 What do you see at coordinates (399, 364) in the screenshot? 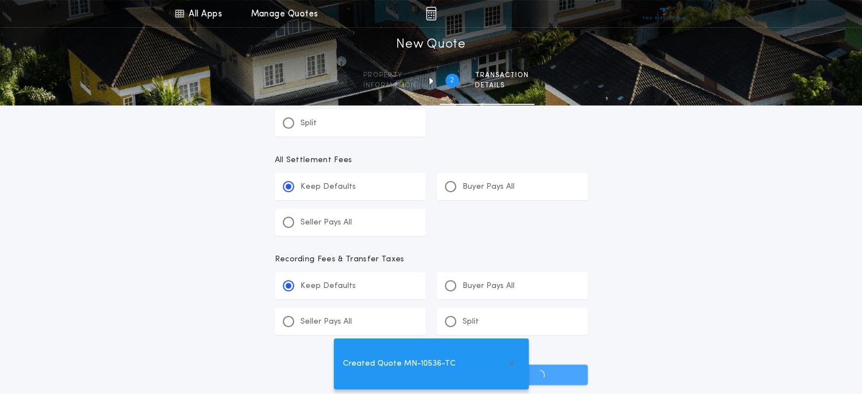
I see `span: Created Quote MN-10536-TC` at bounding box center [399, 364].